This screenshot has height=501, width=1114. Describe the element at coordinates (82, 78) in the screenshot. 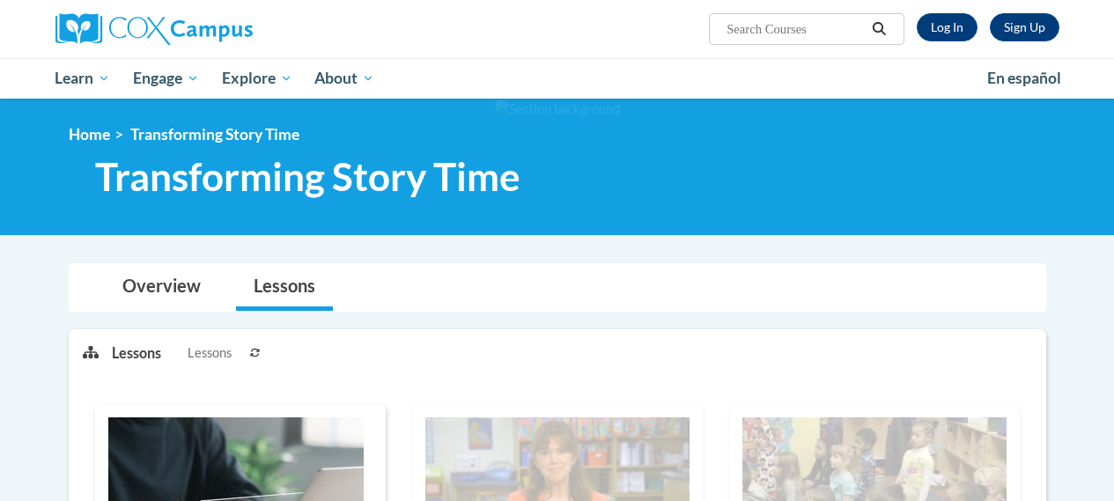

I see `span: Learn` at that location.